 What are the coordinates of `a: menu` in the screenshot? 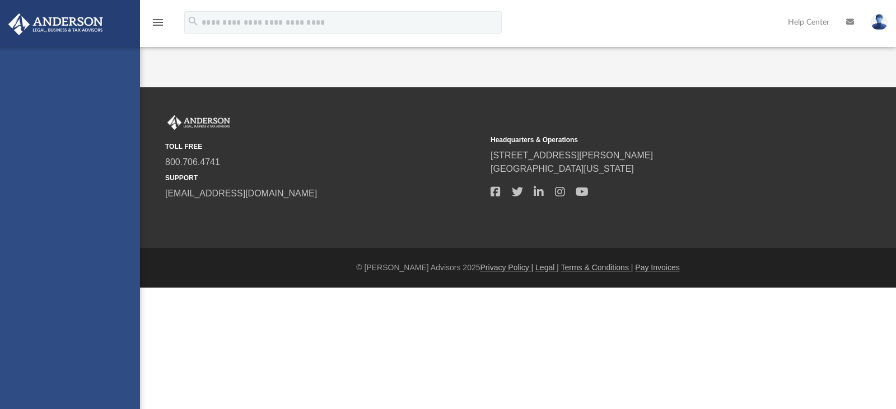 It's located at (158, 25).